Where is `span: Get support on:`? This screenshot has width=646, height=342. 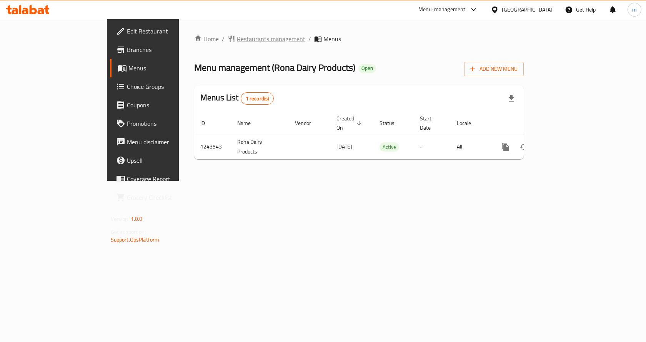 span: Get support on: is located at coordinates (128, 232).